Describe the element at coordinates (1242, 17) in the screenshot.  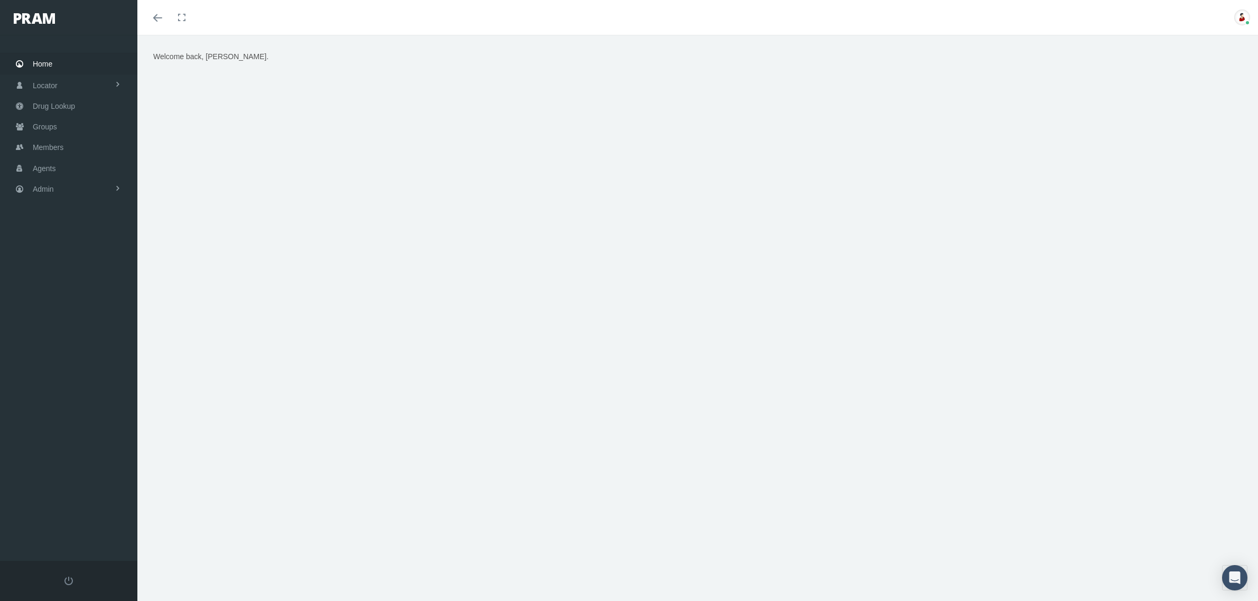
I see `img: S_Profile_Picture_701.jpg` at that location.